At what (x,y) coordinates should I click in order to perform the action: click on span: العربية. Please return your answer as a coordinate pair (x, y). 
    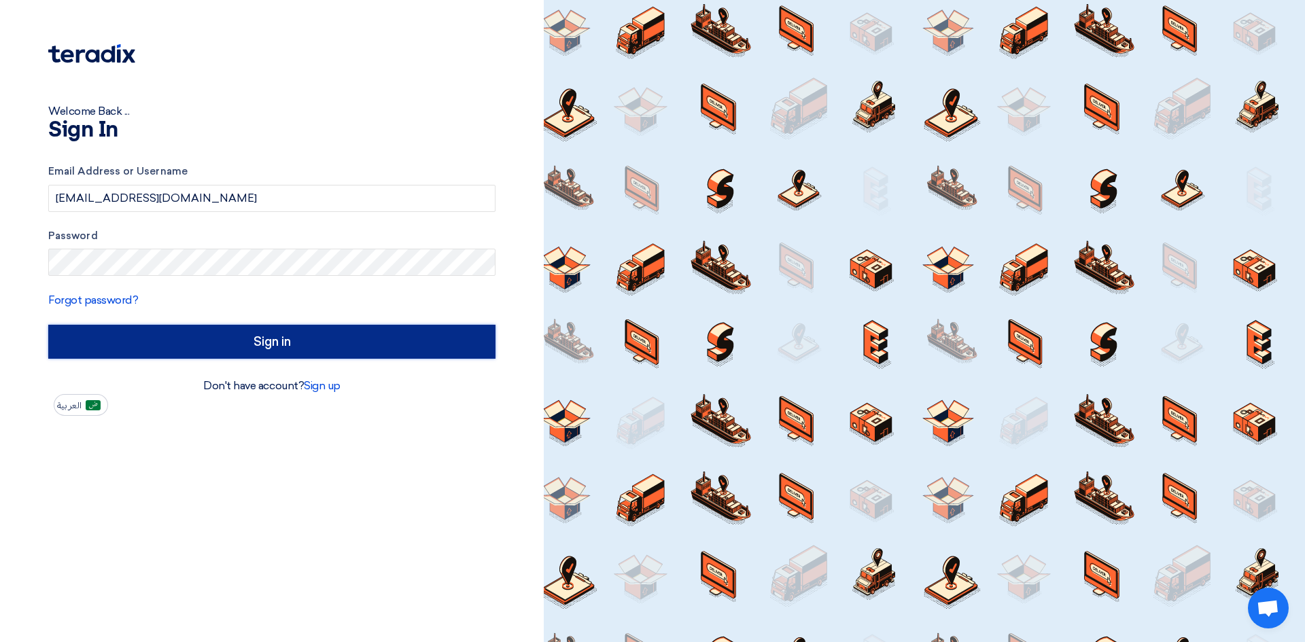
    Looking at the image, I should click on (69, 406).